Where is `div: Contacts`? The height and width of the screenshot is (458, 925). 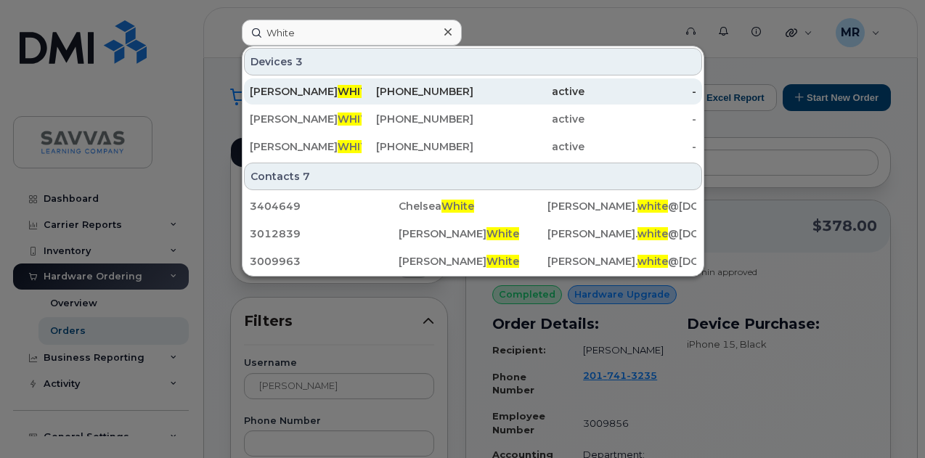 div: Contacts is located at coordinates (473, 176).